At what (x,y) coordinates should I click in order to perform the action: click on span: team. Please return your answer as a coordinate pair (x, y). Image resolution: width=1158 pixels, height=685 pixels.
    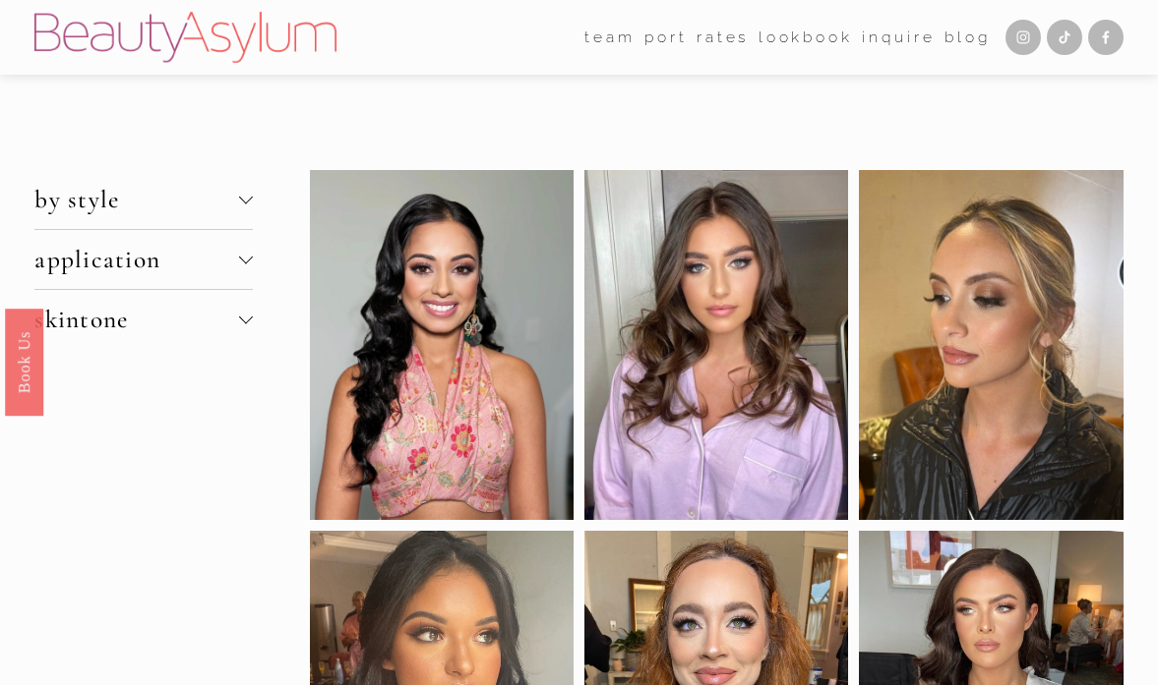
    Looking at the image, I should click on (610, 37).